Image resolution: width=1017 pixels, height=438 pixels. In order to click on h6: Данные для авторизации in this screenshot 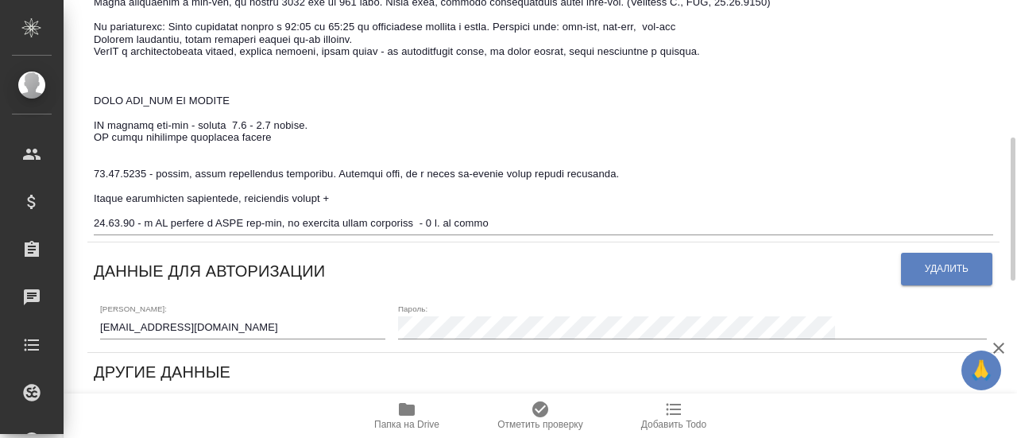, I will do `click(209, 271)`.